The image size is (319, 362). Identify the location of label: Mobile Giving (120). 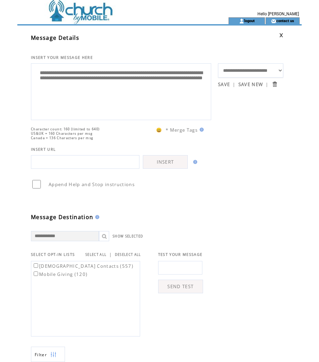
(60, 274).